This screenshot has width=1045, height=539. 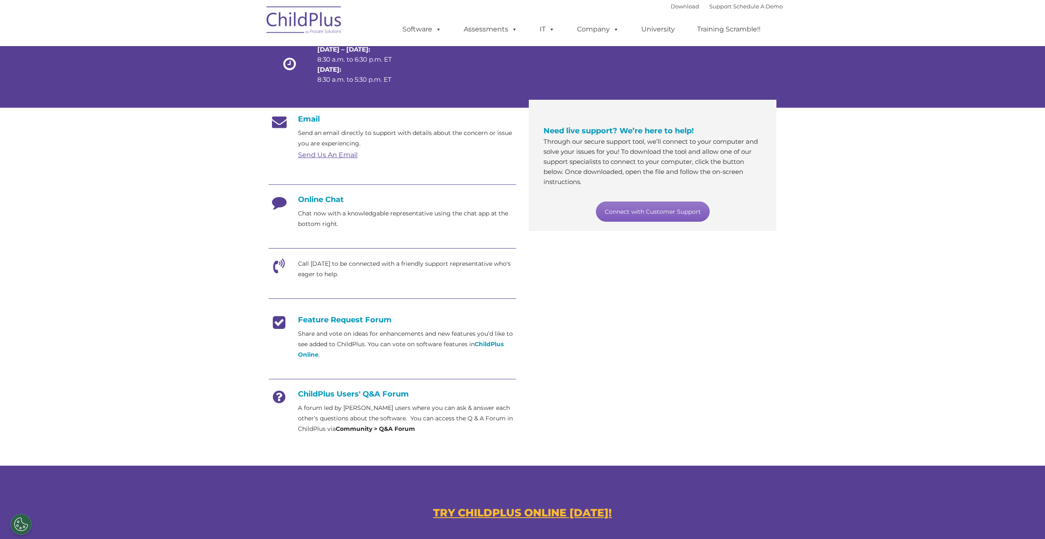 What do you see at coordinates (490, 29) in the screenshot?
I see `a: Assessments` at bounding box center [490, 29].